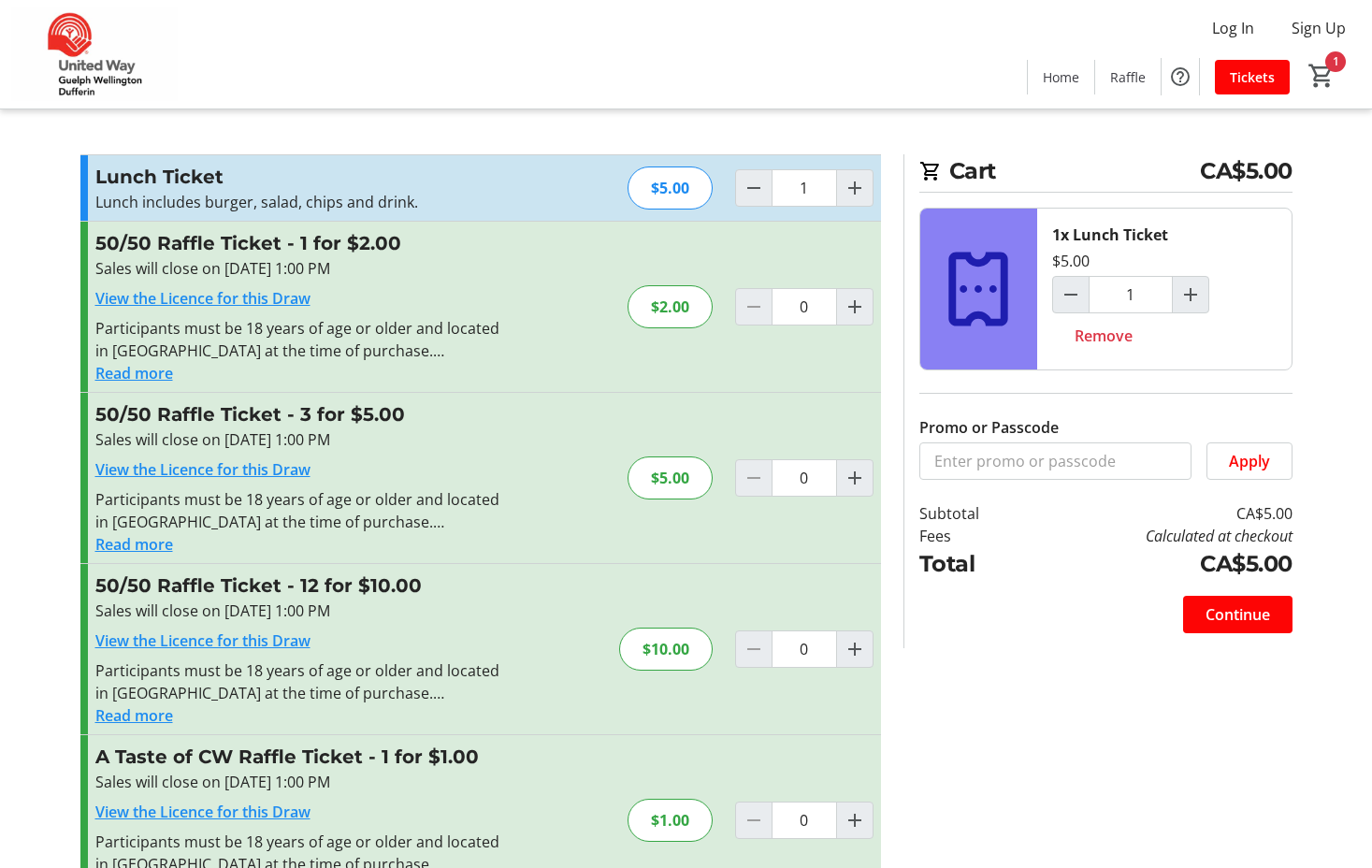 This screenshot has width=1372, height=868. I want to click on button: Log In, so click(1233, 28).